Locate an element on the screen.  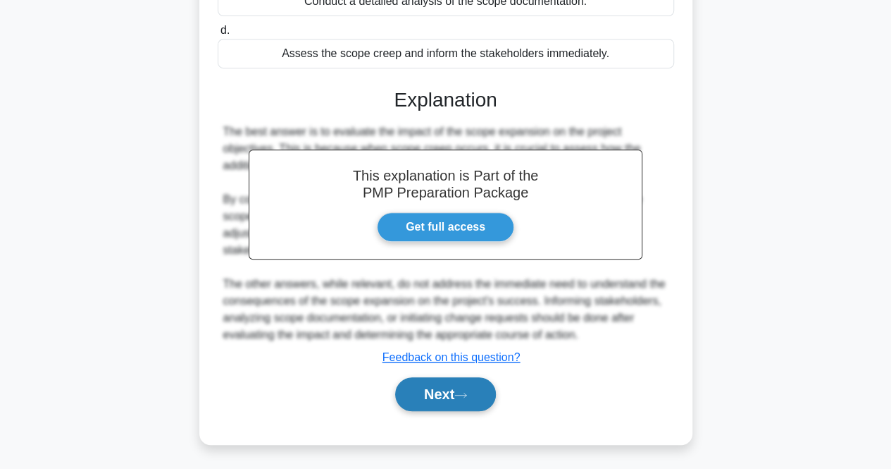
div: The best answer is to evaluate the impact of the scope expansion on the project objectives. This ... is located at coordinates (446, 233).